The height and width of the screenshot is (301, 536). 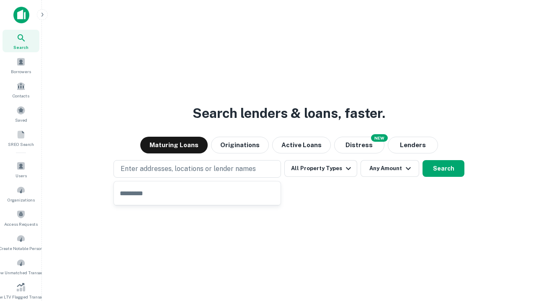 What do you see at coordinates (21, 65) in the screenshot?
I see `div: Borrowers` at bounding box center [21, 65].